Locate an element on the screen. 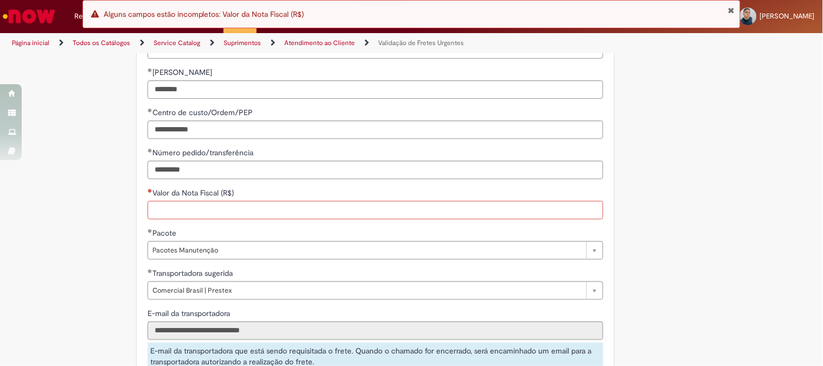 The image size is (823, 366). span: Pacotes Manutenção is located at coordinates (367, 250).